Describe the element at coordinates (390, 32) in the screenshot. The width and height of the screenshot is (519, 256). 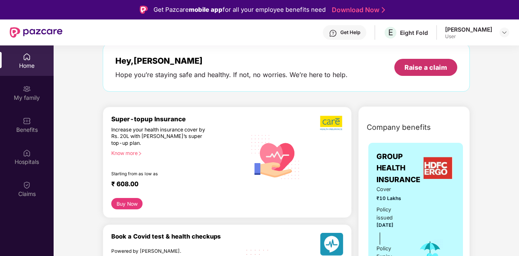
I see `span: E` at that location.